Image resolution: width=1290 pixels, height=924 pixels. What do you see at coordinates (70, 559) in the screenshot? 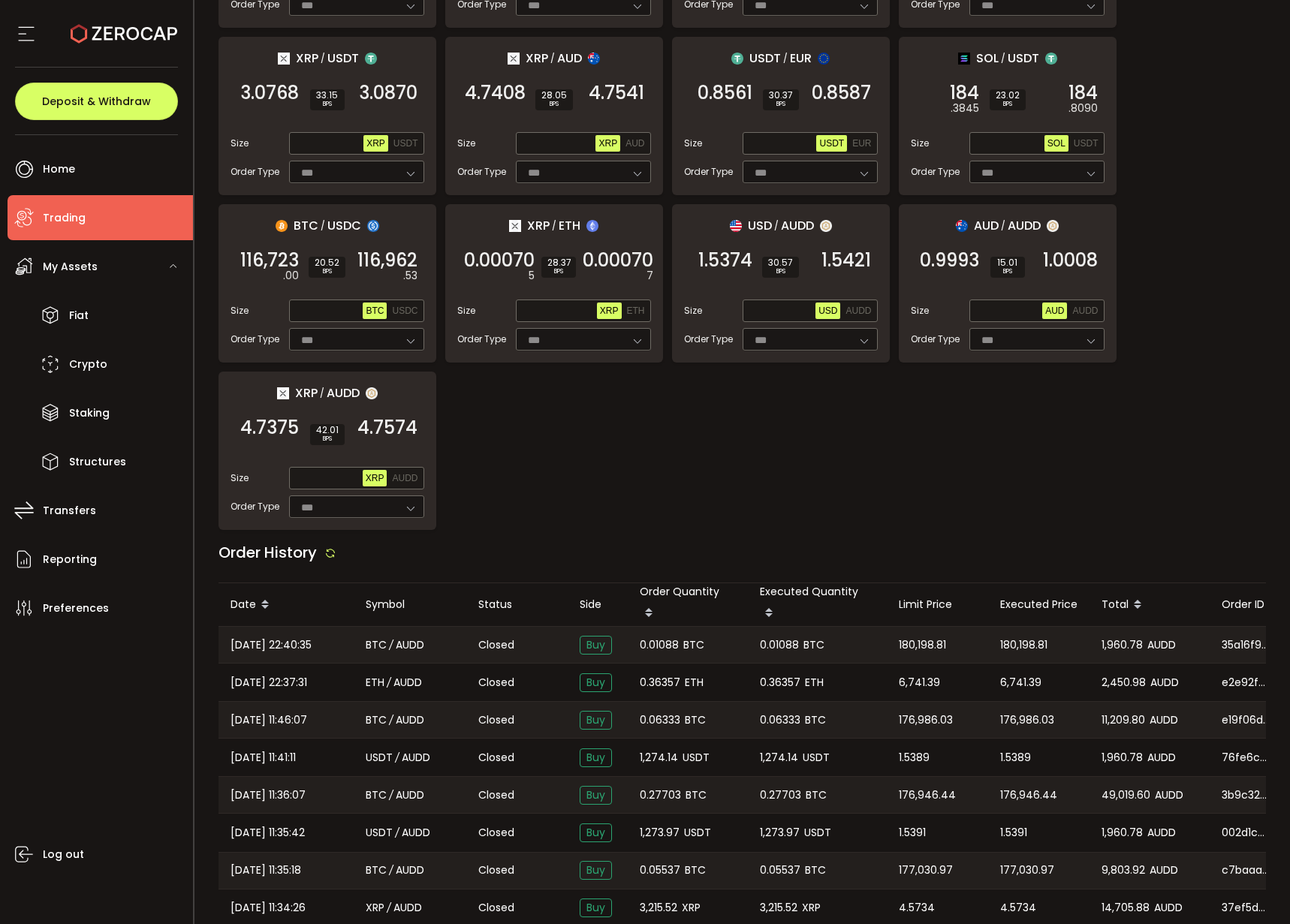
I see `span: Reporting` at bounding box center [70, 559].